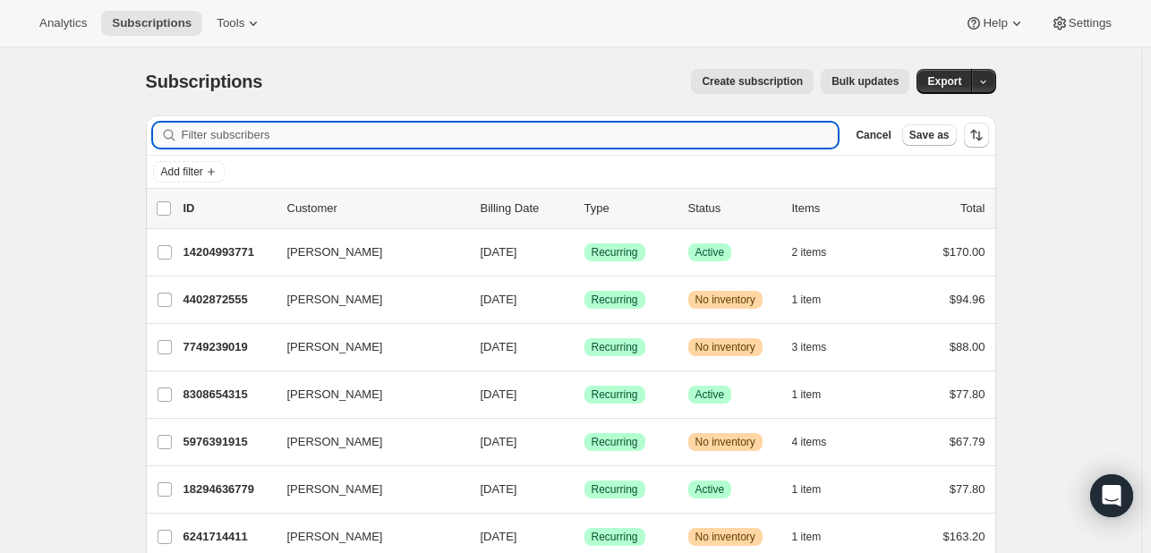 The width and height of the screenshot is (1151, 553). Describe the element at coordinates (819, 442) in the screenshot. I see `button: 4 items` at that location.